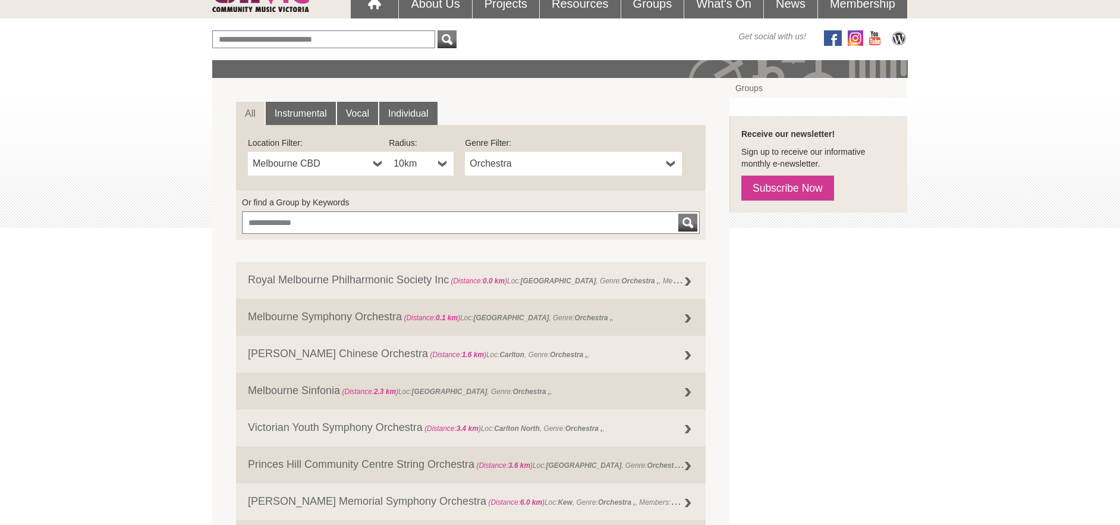 The height and width of the screenshot is (525, 1120). Describe the element at coordinates (318, 164) in the screenshot. I see `a: Melbourne CBD` at that location.